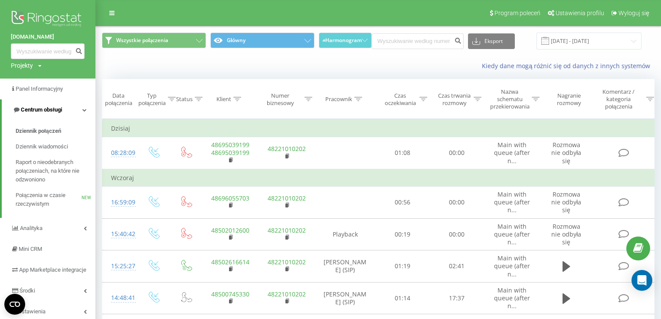 This screenshot has height=319, width=661. What do you see at coordinates (42, 147) in the screenshot?
I see `span: Dziennik wiadomości` at bounding box center [42, 147].